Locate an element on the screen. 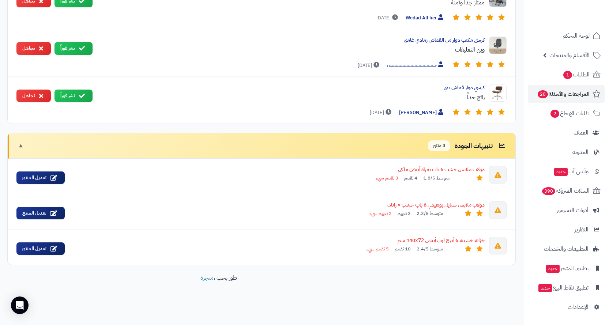 This screenshot has height=325, width=609. img: logo-2.png is located at coordinates (581, 27).